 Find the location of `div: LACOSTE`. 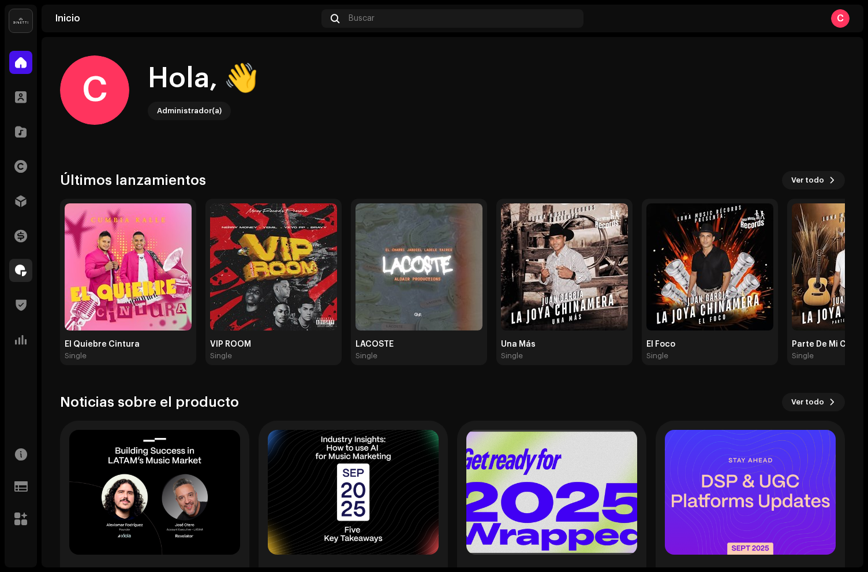

div: LACOSTE is located at coordinates (419, 344).